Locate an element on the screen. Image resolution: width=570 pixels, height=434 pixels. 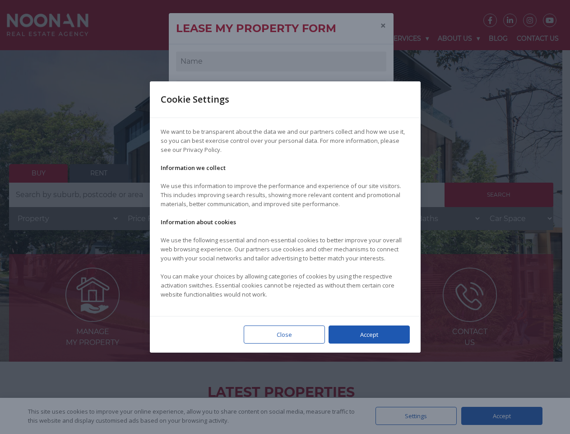
p: We want to be transparent about the data we and our partners collect and how we use it, so you ca... is located at coordinates (285, 140).